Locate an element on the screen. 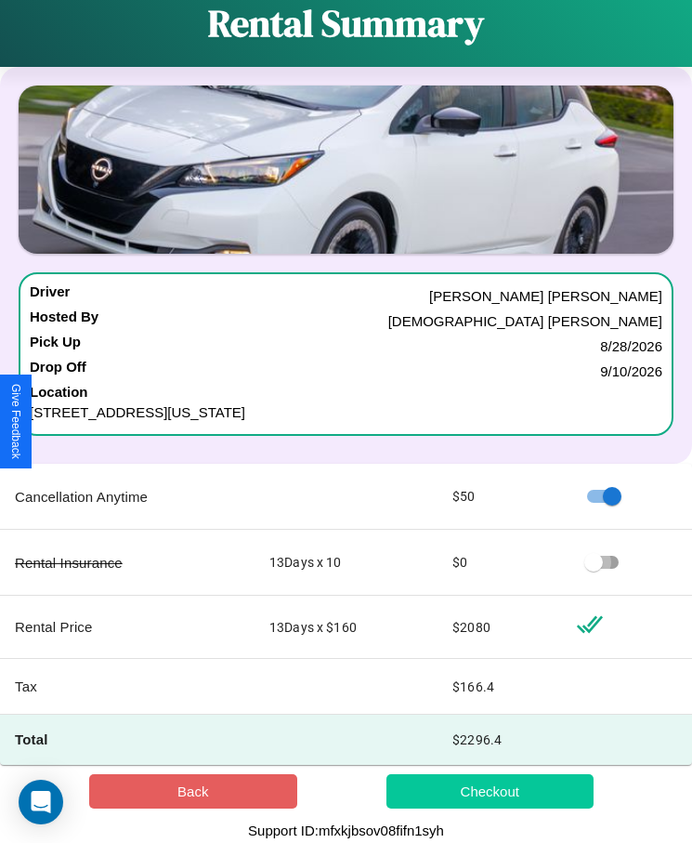  h4: Hosted By is located at coordinates (64, 321).